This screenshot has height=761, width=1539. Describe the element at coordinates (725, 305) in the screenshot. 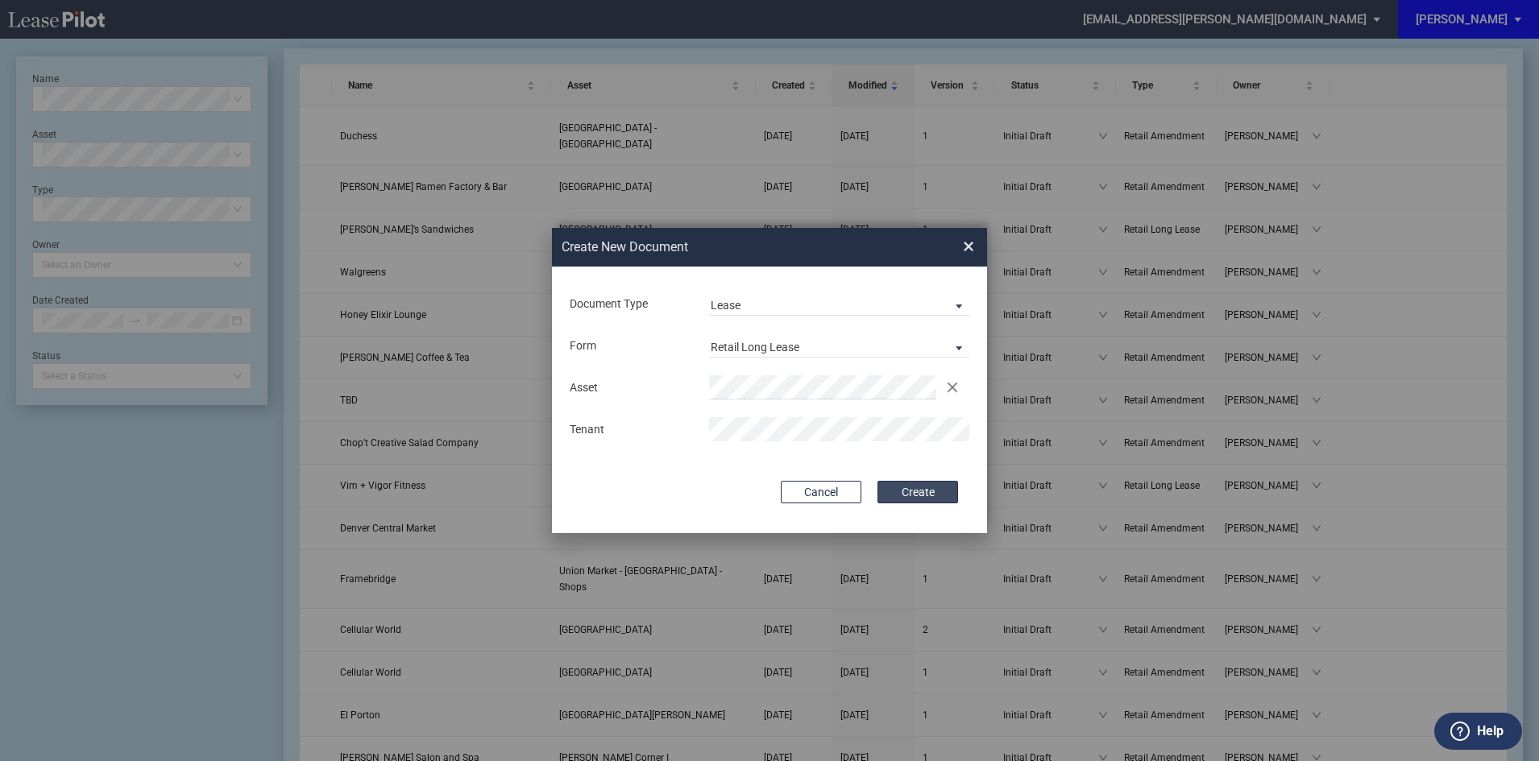

I see `div: Lease` at that location.